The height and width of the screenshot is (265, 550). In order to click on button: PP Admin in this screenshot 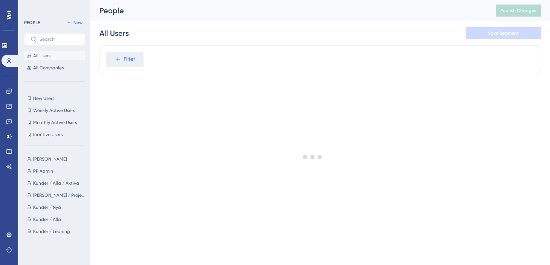, I will do `click(57, 171)`.